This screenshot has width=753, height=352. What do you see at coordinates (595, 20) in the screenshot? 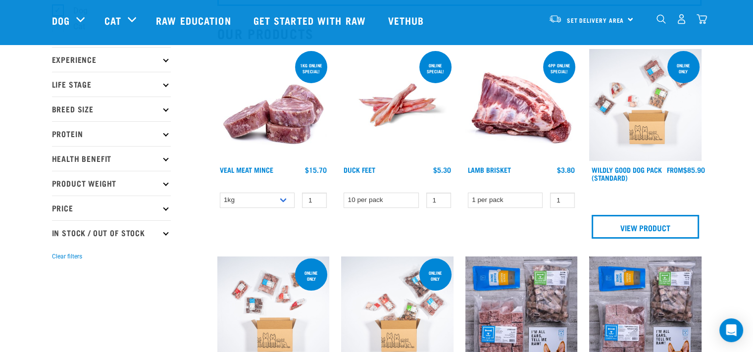
I see `span: Set Delivery Area` at bounding box center [595, 20].